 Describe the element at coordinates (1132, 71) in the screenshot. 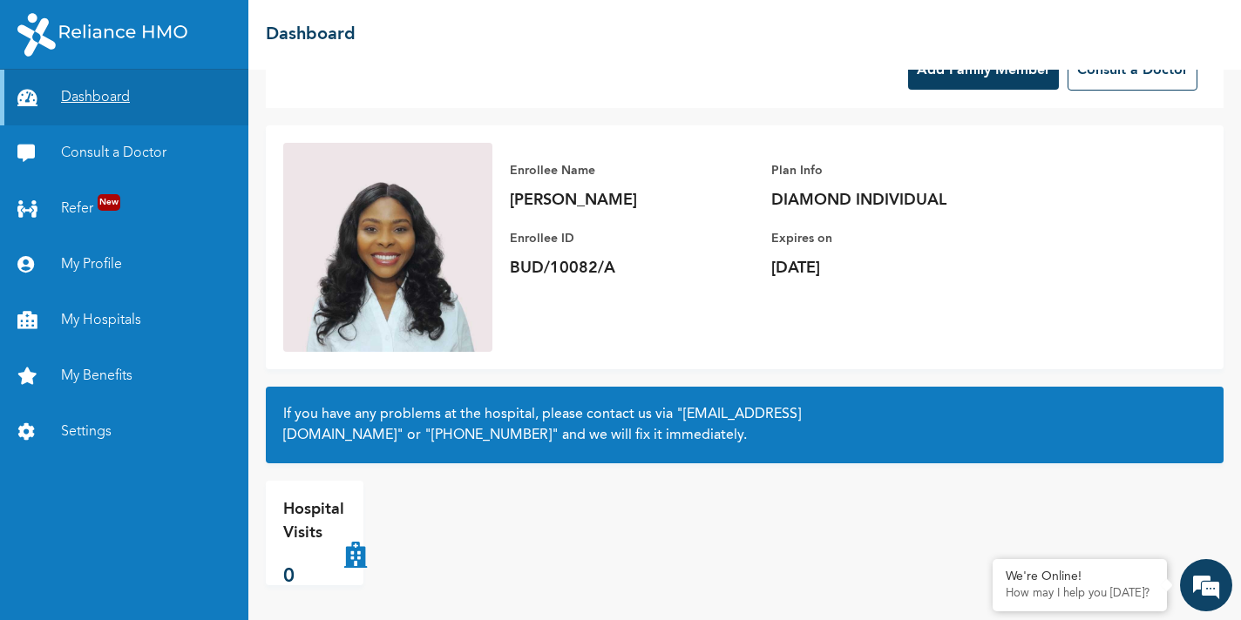

I see `button: Consult a Doctor` at that location.